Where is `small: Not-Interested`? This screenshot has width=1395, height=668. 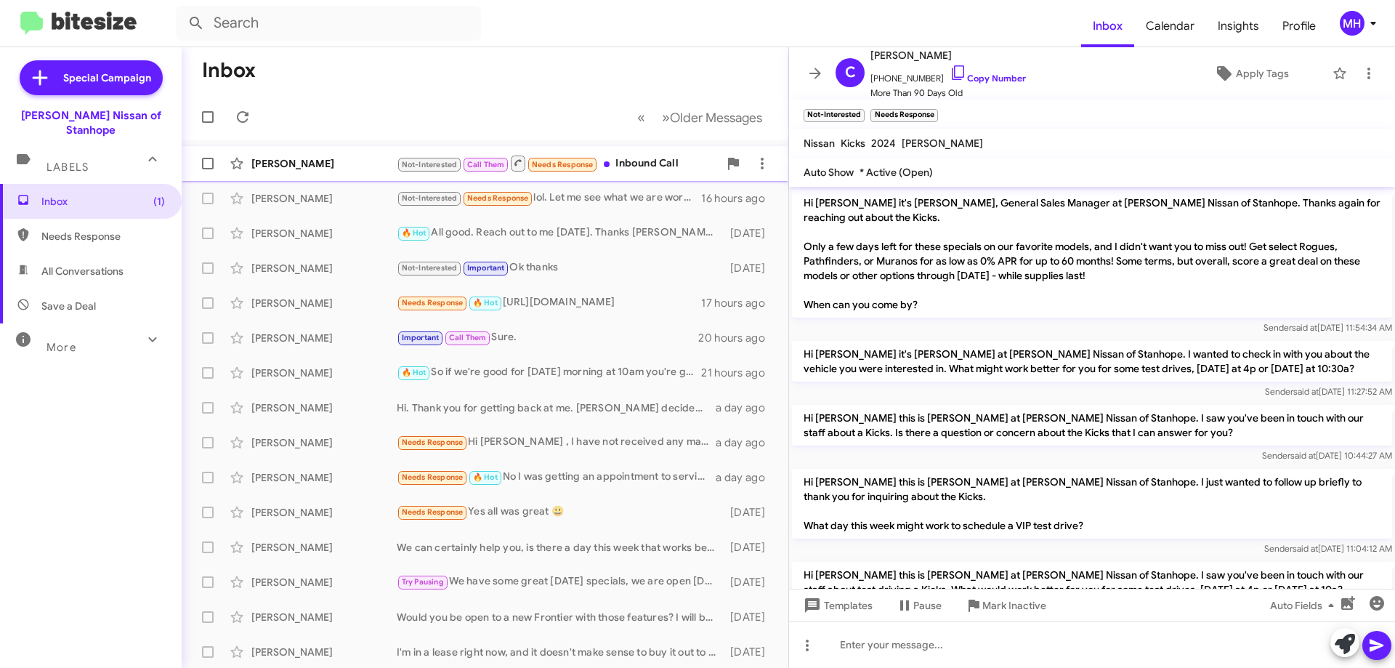 small: Not-Interested is located at coordinates (834, 116).